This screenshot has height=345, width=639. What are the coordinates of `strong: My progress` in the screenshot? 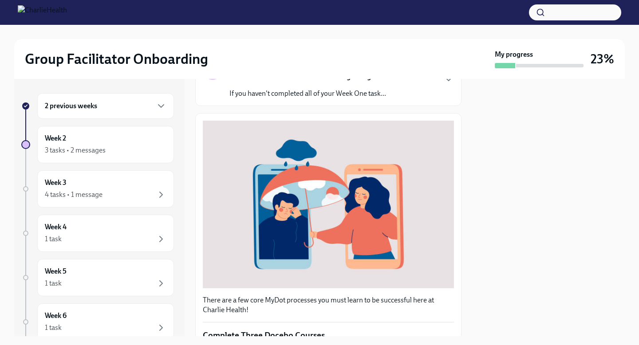 It's located at (514, 55).